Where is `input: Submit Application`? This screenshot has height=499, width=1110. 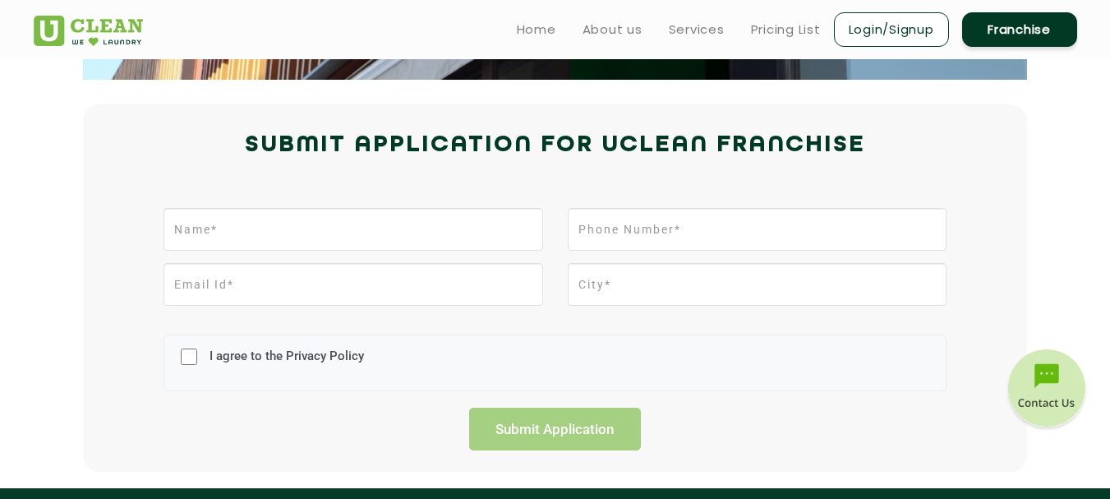 input: Submit Application is located at coordinates (555, 429).